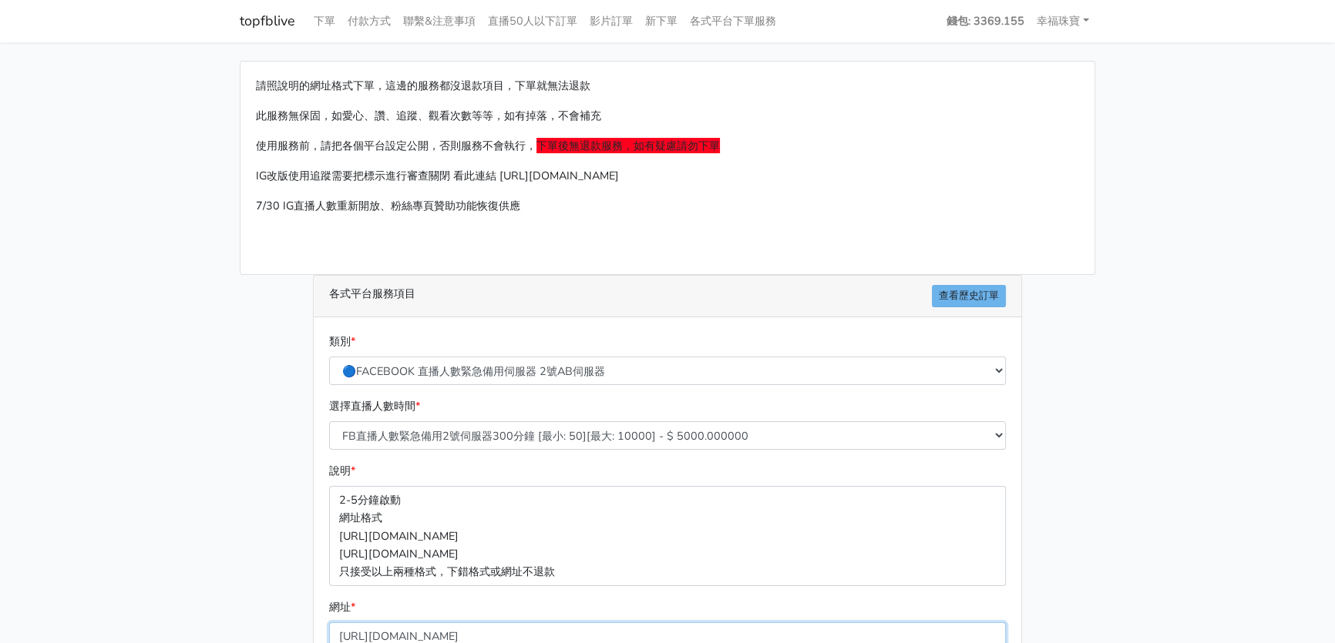 The width and height of the screenshot is (1335, 643). What do you see at coordinates (661, 21) in the screenshot?
I see `a: 新下單` at bounding box center [661, 21].